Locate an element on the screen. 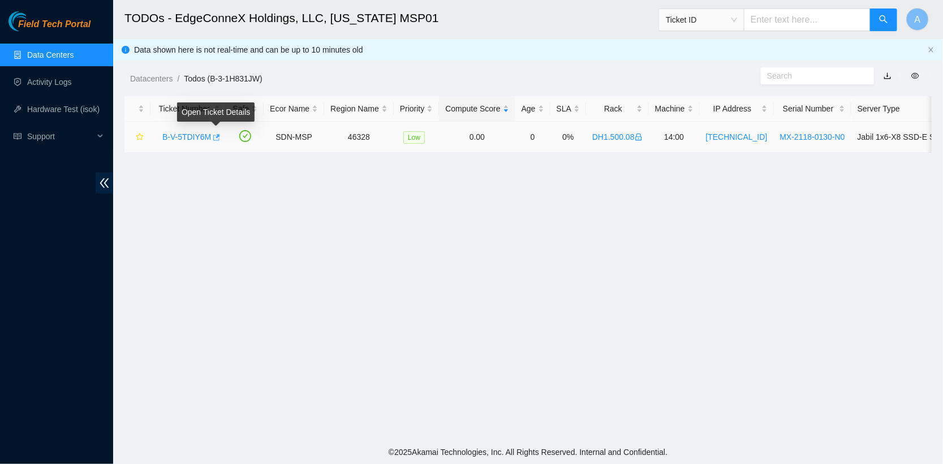  td: 14:00 is located at coordinates (674, 137).